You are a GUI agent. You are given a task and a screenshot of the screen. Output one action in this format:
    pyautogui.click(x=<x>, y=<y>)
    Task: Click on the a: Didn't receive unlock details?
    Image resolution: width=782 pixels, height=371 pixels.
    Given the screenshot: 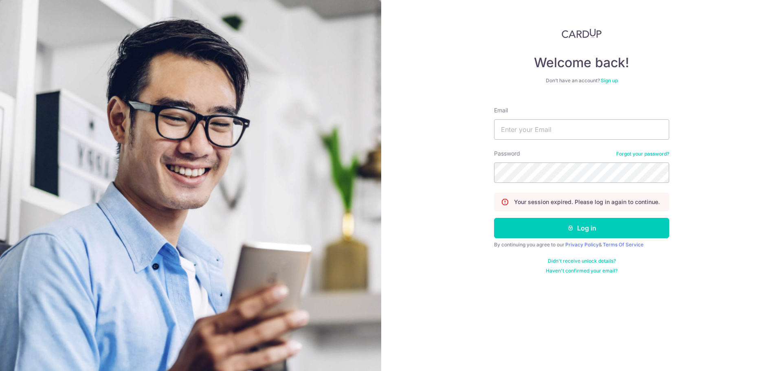 What is the action you would take?
    pyautogui.click(x=582, y=261)
    